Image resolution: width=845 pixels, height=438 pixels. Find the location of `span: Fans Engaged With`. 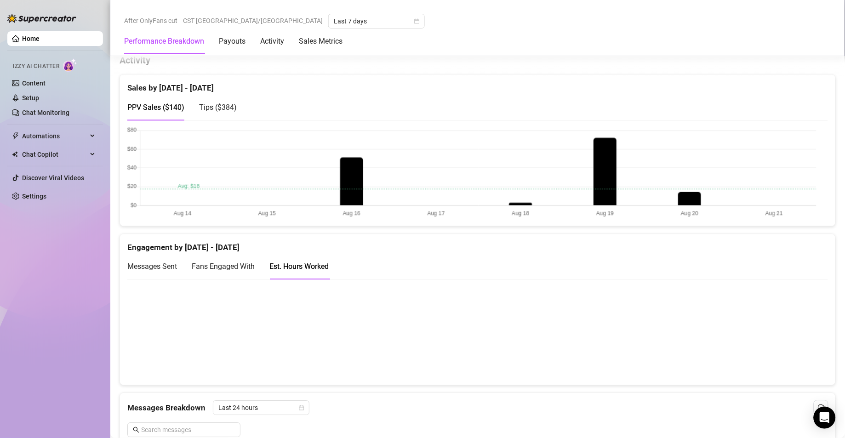

span: Fans Engaged With is located at coordinates (223, 267).